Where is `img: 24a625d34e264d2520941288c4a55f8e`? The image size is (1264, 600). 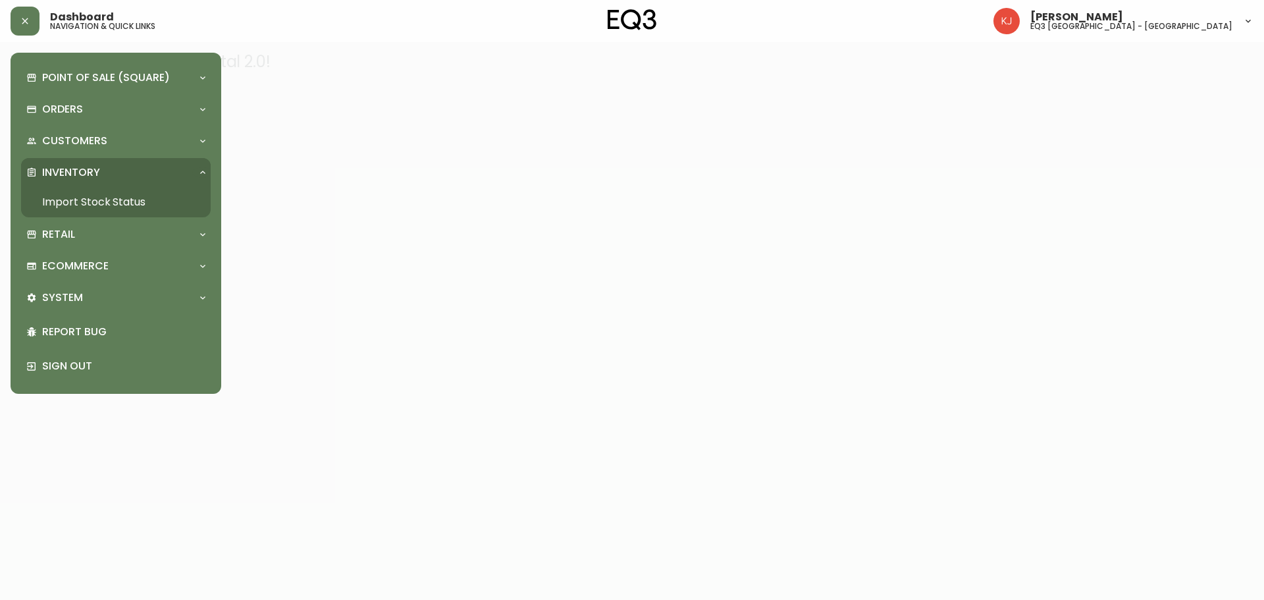 img: 24a625d34e264d2520941288c4a55f8e is located at coordinates (1006, 21).